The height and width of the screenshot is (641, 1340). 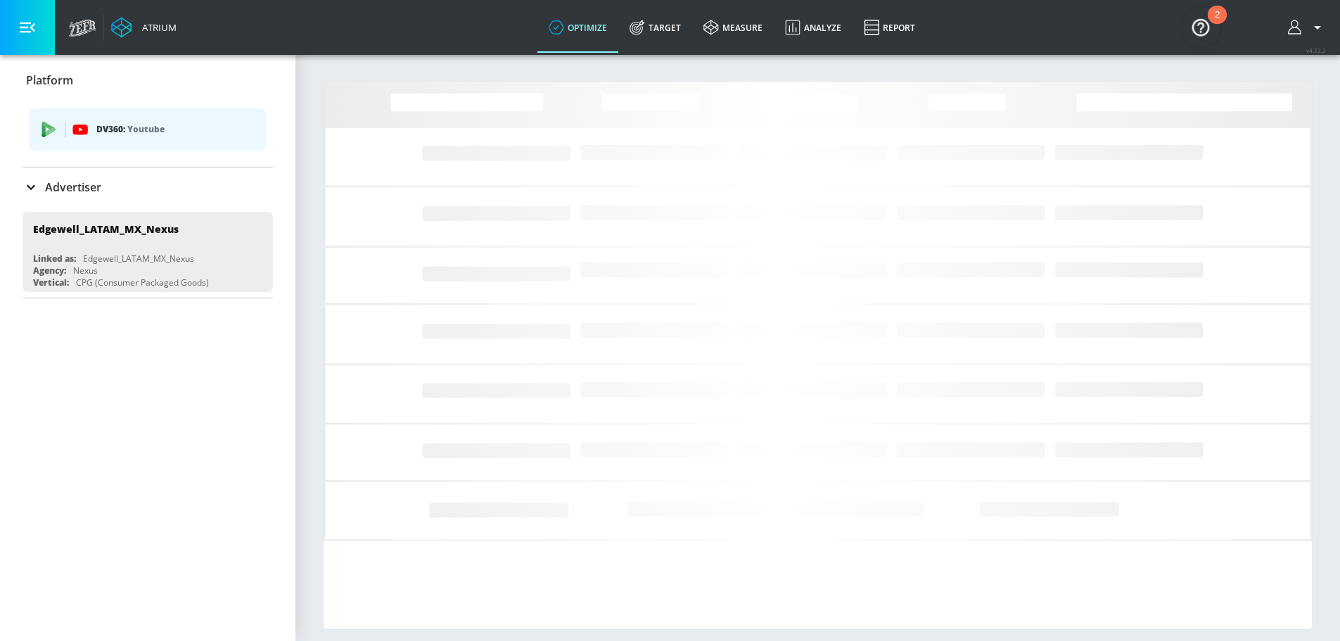 What do you see at coordinates (175, 129) in the screenshot?
I see `p: DV360:` at bounding box center [175, 129].